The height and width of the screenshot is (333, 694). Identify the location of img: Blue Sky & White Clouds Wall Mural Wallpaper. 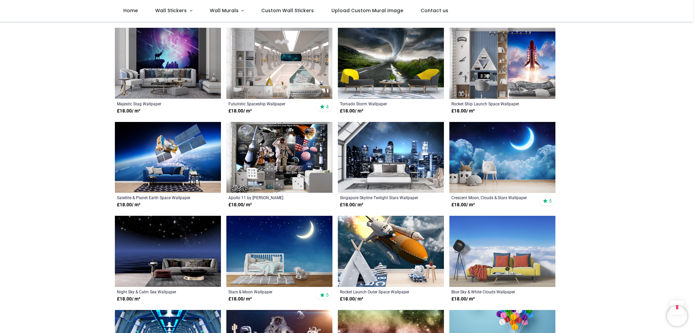
(502, 251).